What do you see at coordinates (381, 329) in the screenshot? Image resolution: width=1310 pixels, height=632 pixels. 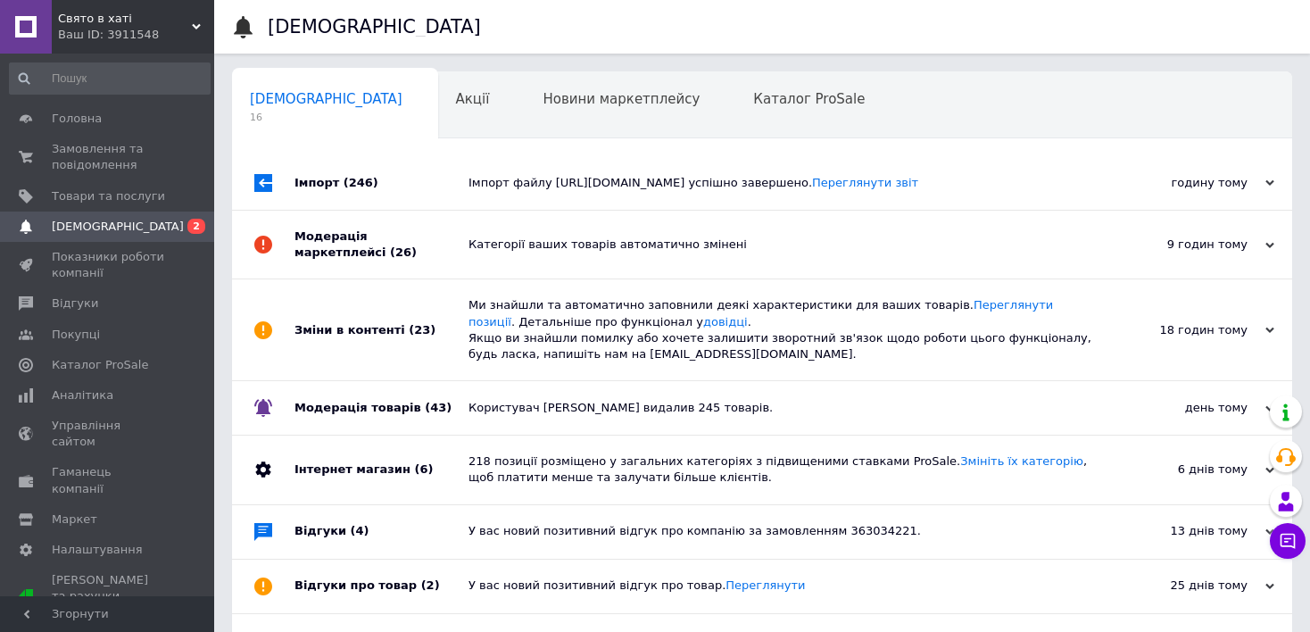 I see `div: Зміни в контенті` at bounding box center [381, 329].